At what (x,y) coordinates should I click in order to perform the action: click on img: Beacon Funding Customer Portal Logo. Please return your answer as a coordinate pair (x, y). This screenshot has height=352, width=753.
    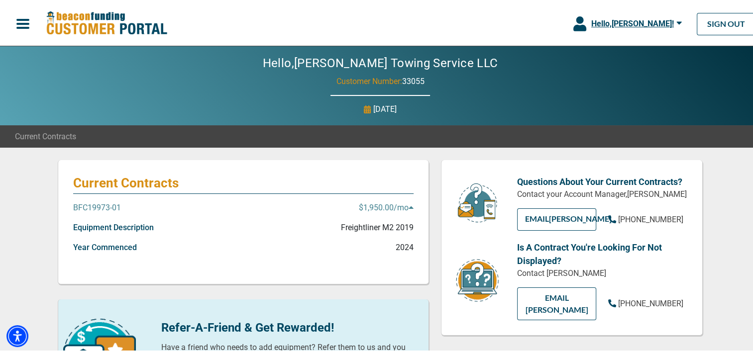
    Looking at the image, I should click on (106, 22).